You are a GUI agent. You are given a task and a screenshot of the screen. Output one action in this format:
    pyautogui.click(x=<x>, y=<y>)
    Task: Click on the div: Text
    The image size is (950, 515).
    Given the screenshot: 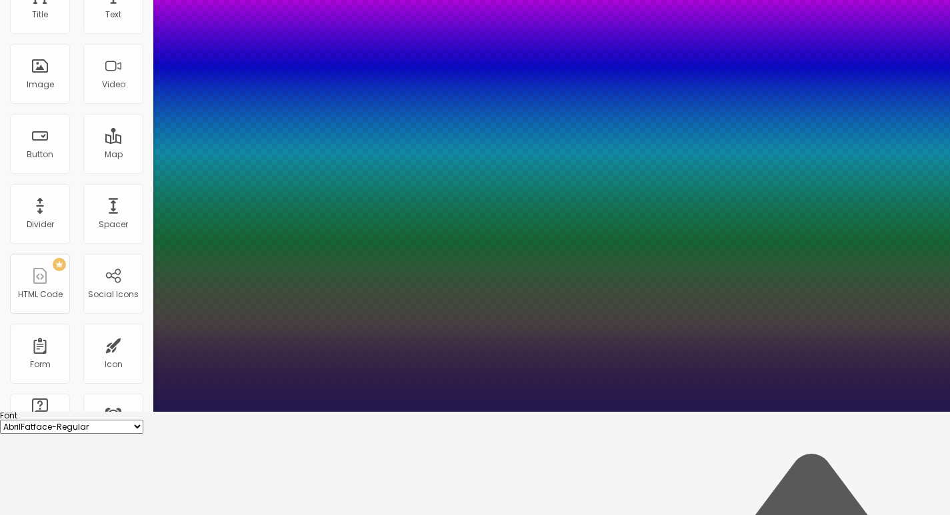 What is the action you would take?
    pyautogui.click(x=113, y=15)
    